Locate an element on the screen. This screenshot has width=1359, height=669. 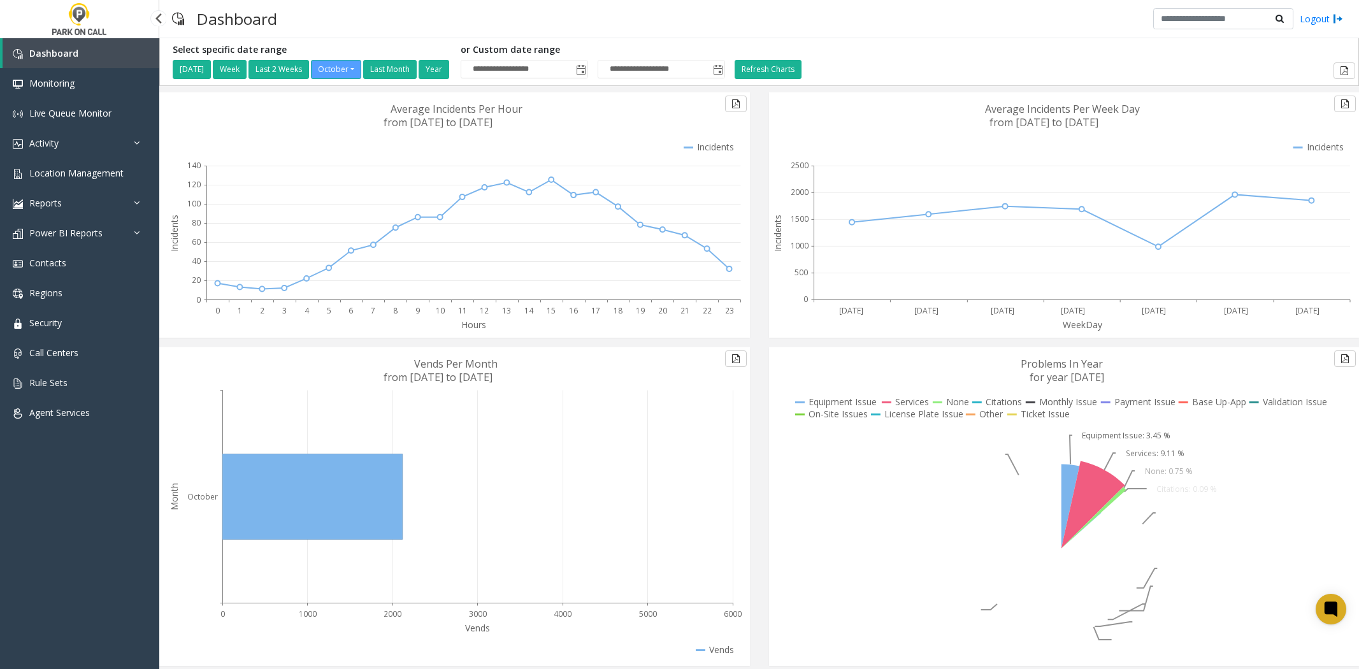
text: License Plate Issue is located at coordinates (924, 414).